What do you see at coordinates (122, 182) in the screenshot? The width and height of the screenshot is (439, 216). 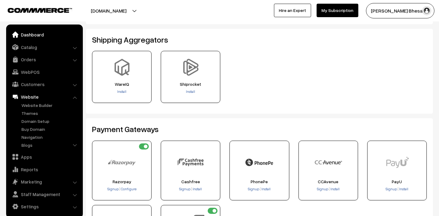 I see `span: Razorpay` at bounding box center [122, 182].